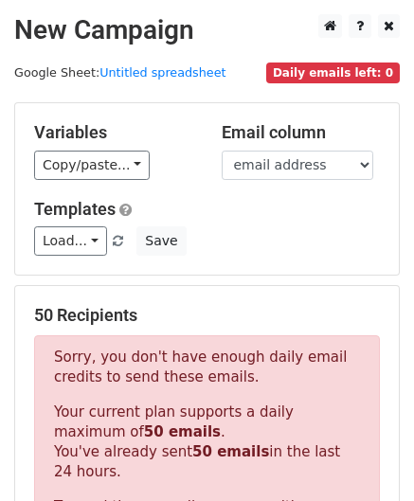 This screenshot has width=414, height=501. Describe the element at coordinates (162, 72) in the screenshot. I see `a: Untitled spreadsheet` at that location.